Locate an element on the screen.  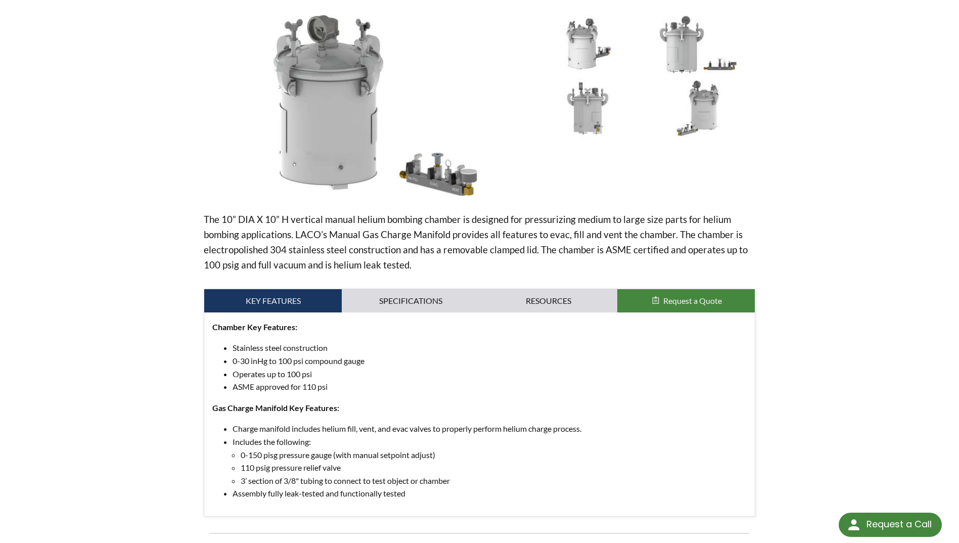
li: Assembly fully leak-tested and functionally tested is located at coordinates (489, 493).